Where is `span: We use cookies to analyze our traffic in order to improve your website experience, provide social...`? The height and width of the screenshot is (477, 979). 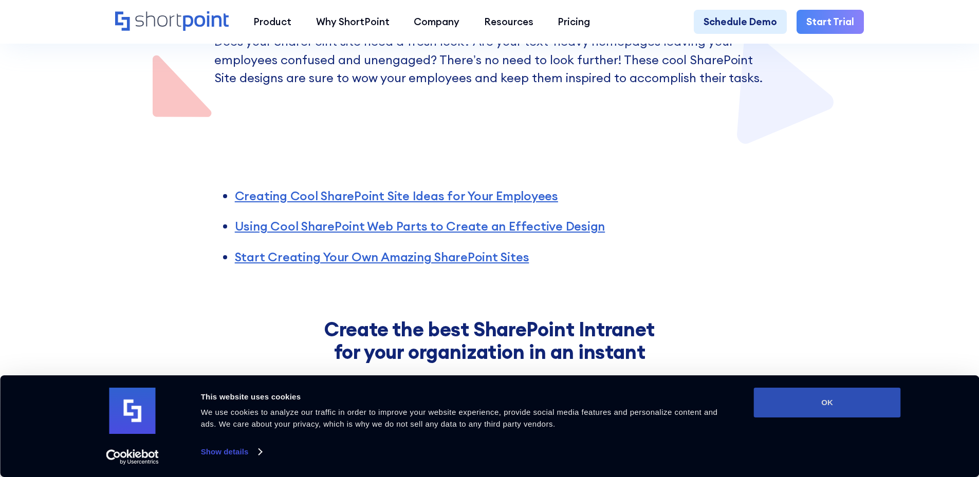
span: We use cookies to analyze our traffic in order to improve your website experience, provide social... is located at coordinates (459, 418).